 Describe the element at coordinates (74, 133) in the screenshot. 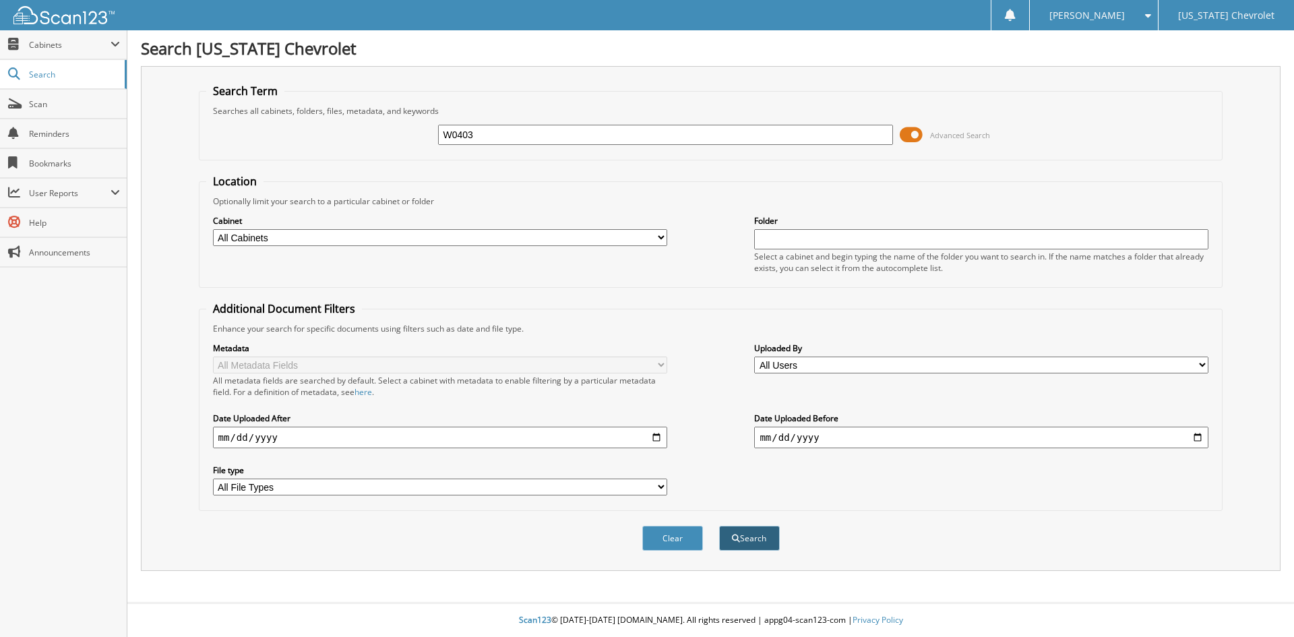

I see `span: Reminders` at that location.